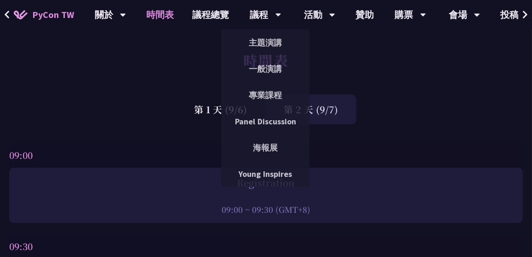  I want to click on a: PyCon TW, so click(44, 15).